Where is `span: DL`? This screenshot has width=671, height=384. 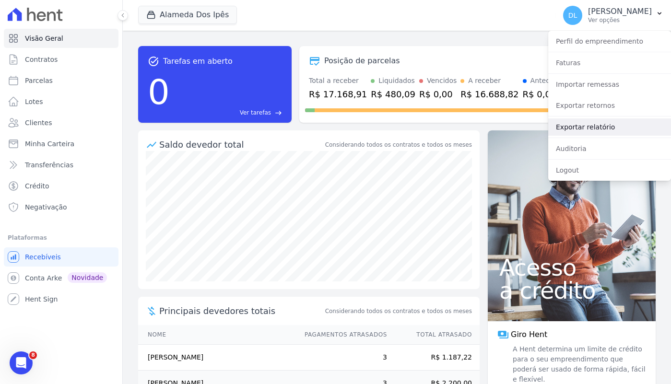
span: DL is located at coordinates (573, 15).